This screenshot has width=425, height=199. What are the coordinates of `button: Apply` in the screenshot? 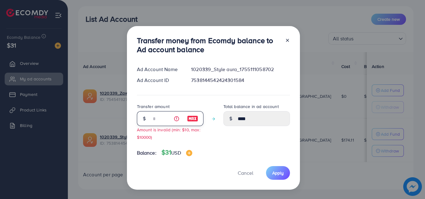 It's located at (278, 173).